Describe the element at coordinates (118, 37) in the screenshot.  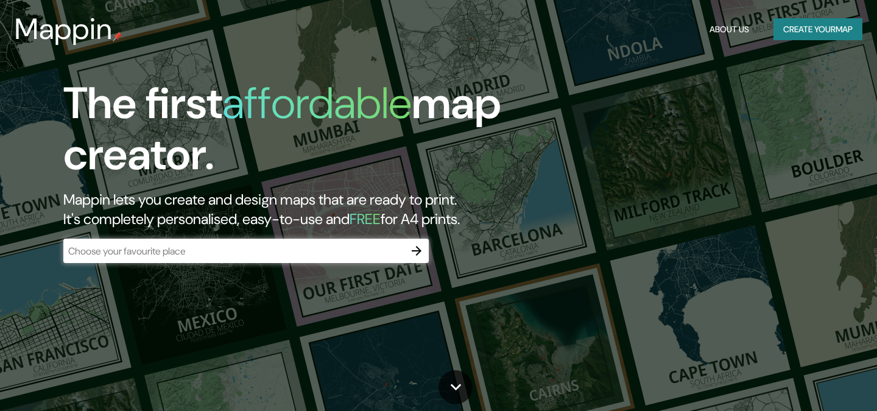
I see `img: mappin-pin` at that location.